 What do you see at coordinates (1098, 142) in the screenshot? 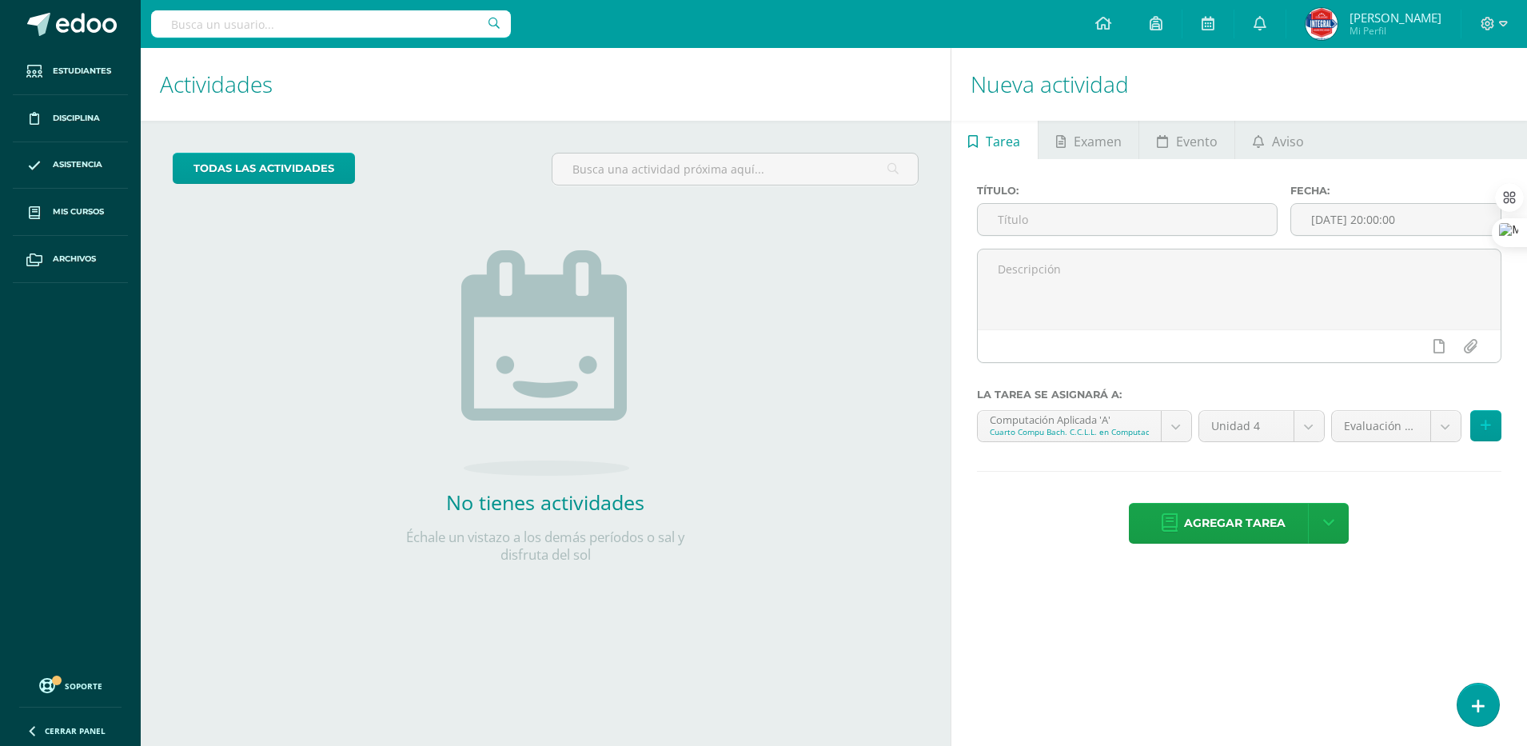
I see `span: Examen` at bounding box center [1098, 142].